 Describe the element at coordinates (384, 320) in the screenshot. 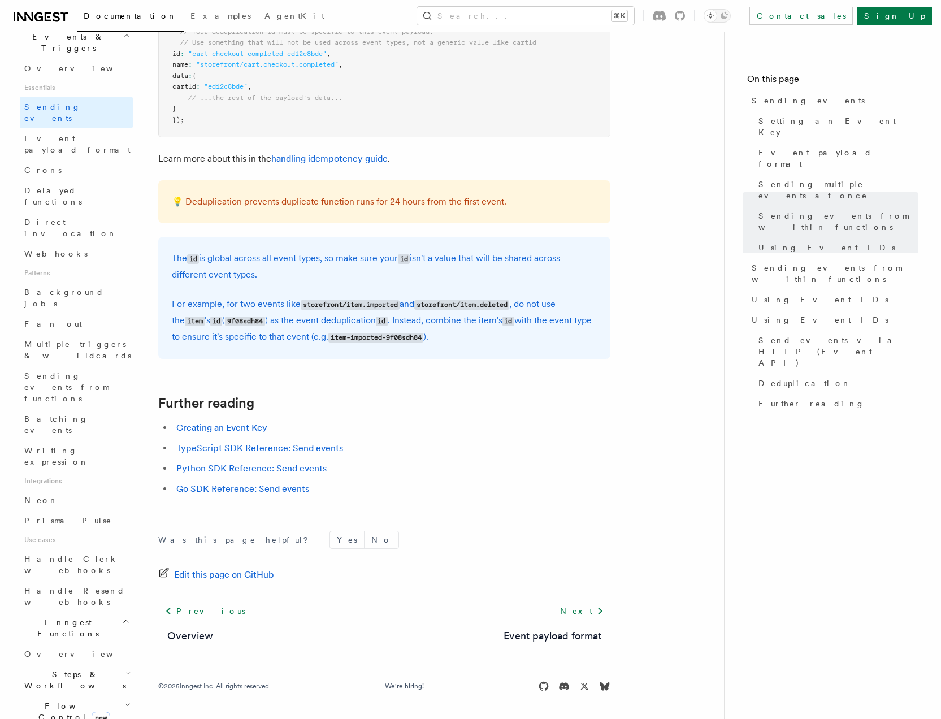

I see `p: For example, for two events like and , do not use the 's ( ) as the event deduplication . Instead...` at that location.